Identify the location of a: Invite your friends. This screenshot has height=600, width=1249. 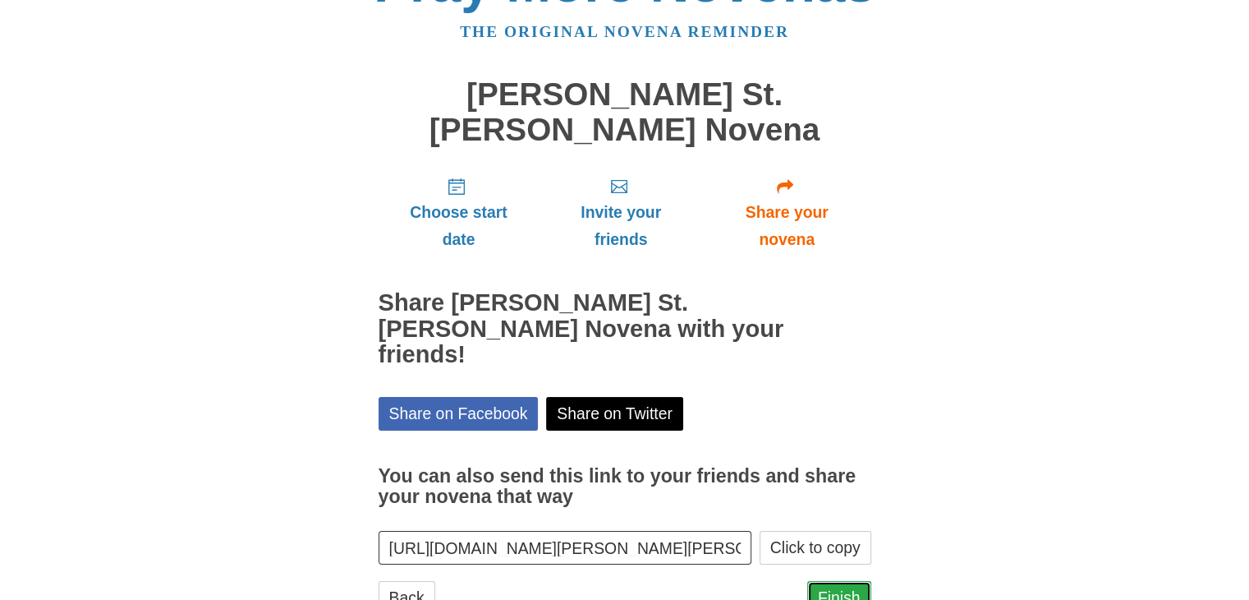
(620, 212).